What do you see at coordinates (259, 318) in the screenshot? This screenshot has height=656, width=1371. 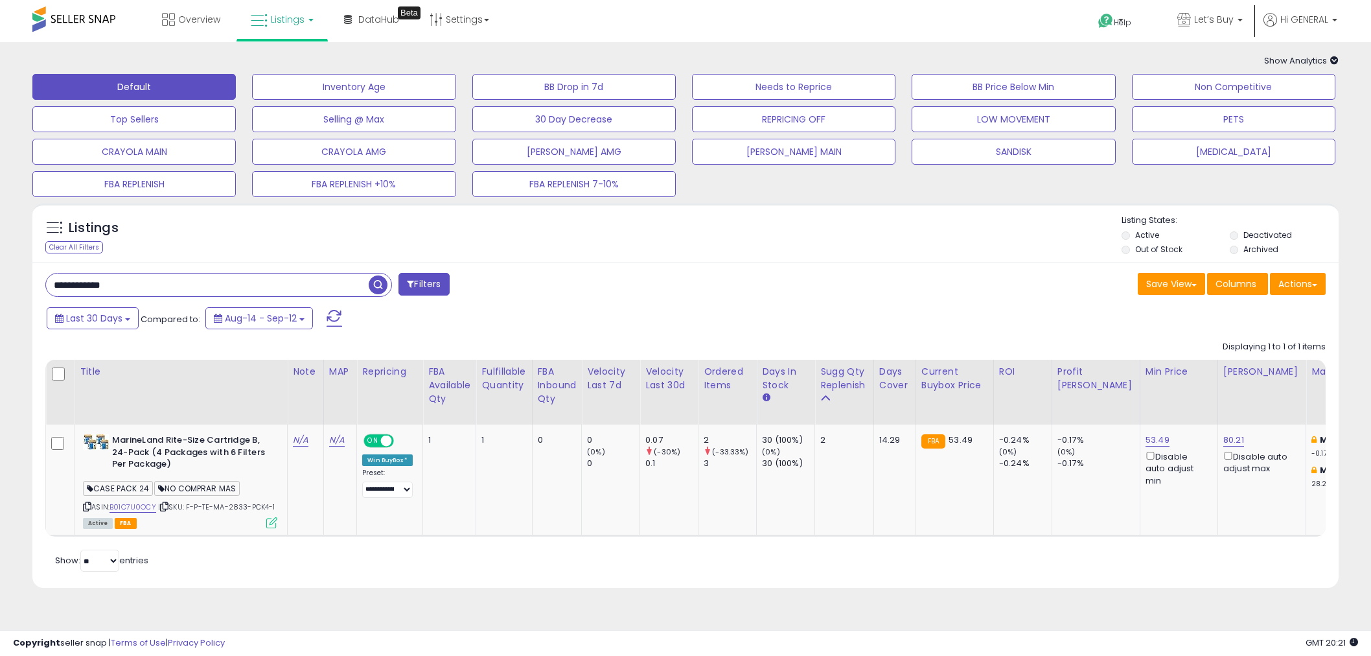 I see `button: Aug-14 - Sep-12` at bounding box center [259, 318].